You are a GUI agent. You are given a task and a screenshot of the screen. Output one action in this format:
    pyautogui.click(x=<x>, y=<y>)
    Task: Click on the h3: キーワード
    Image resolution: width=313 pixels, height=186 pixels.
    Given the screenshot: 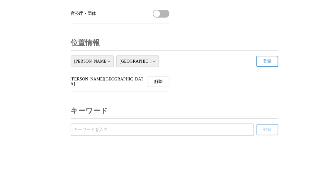 What is the action you would take?
    pyautogui.click(x=89, y=111)
    